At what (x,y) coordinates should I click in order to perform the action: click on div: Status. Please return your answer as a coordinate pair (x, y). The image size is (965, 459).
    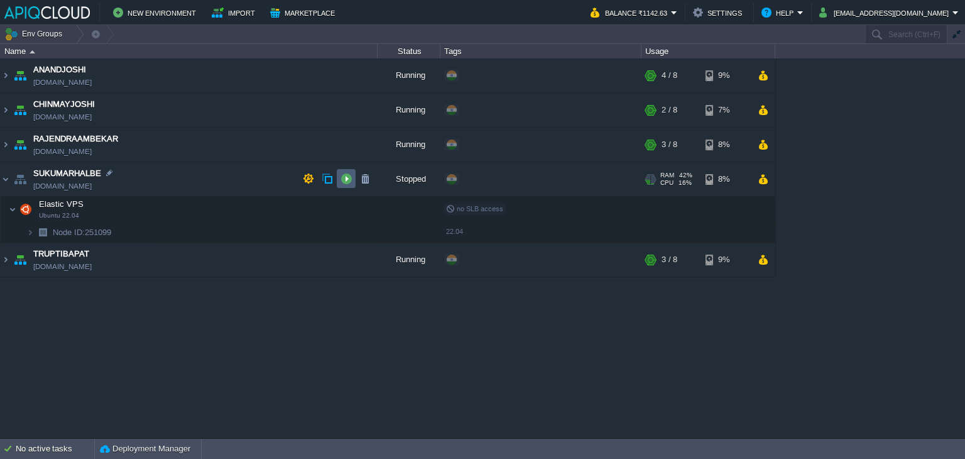
    Looking at the image, I should click on (409, 51).